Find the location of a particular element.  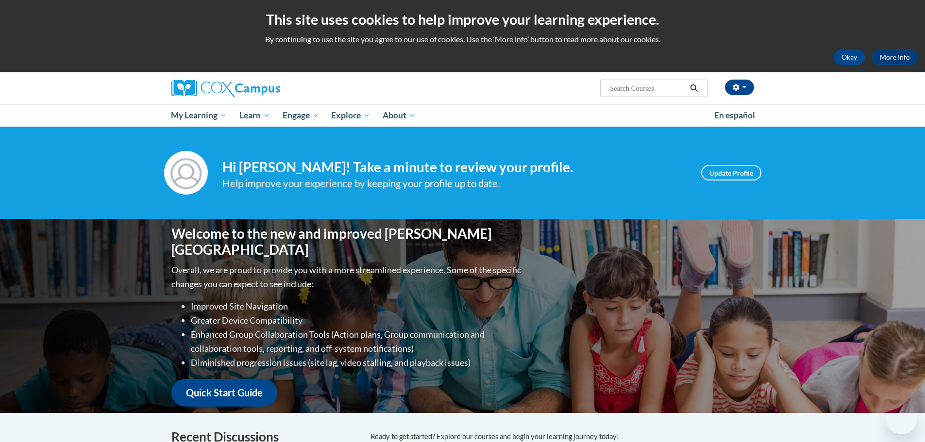

a: My Learning is located at coordinates (199, 116).